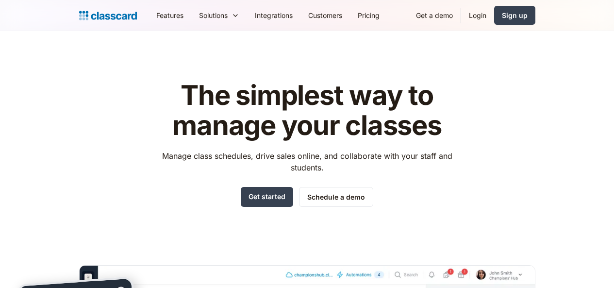  What do you see at coordinates (514, 15) in the screenshot?
I see `a: Sign up` at bounding box center [514, 15].